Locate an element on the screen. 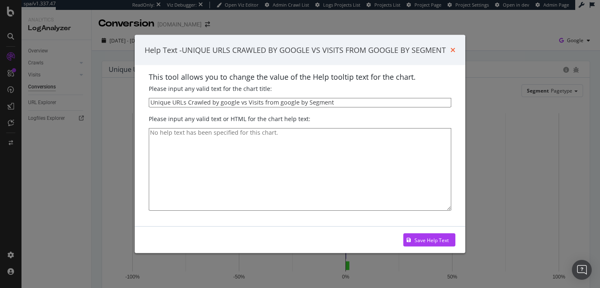 This screenshot has height=288, width=600. button: Save Help Text is located at coordinates (430, 240).